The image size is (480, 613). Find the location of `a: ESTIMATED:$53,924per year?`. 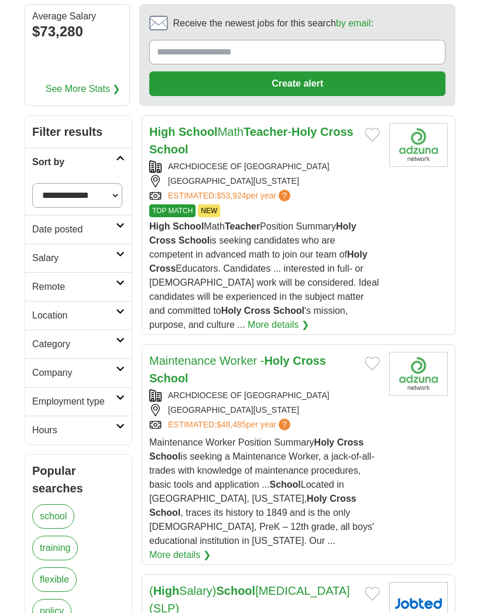

a: ESTIMATED:$53,924per year? is located at coordinates (230, 196).